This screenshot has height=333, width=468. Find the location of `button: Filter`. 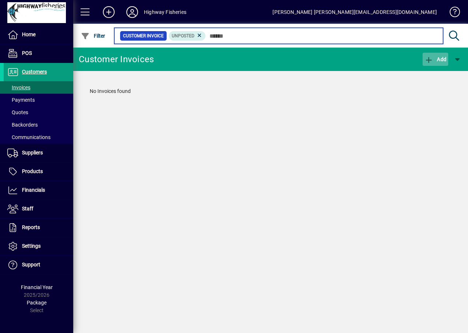

button: Filter is located at coordinates (93, 36).